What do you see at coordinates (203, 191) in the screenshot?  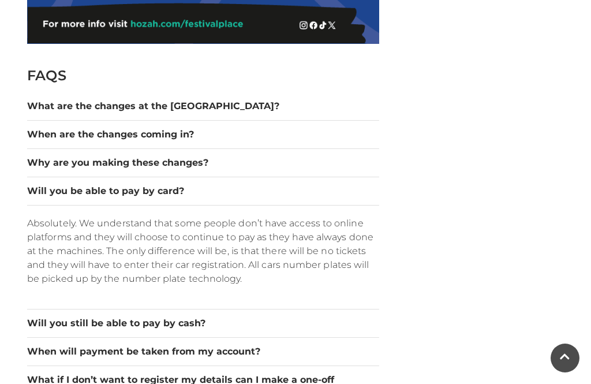 I see `button: Will you be able to pay by card?` at bounding box center [203, 191].